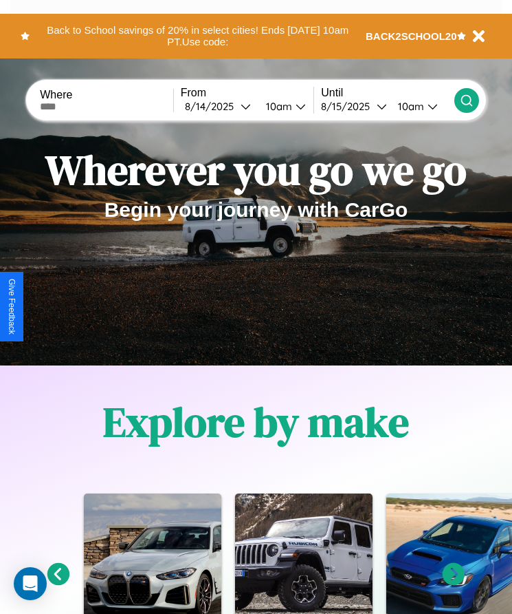  Describe the element at coordinates (248, 93) in the screenshot. I see `label: From` at that location.